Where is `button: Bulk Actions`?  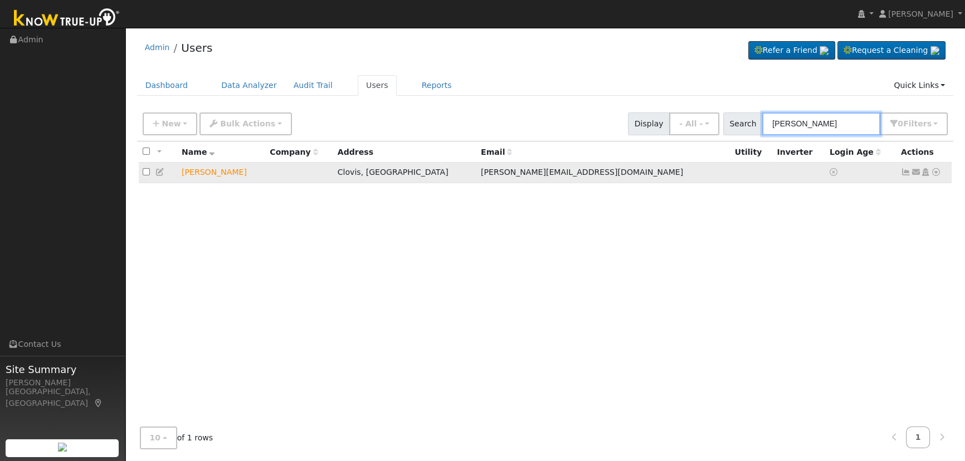
button: Bulk Actions is located at coordinates (245, 124).